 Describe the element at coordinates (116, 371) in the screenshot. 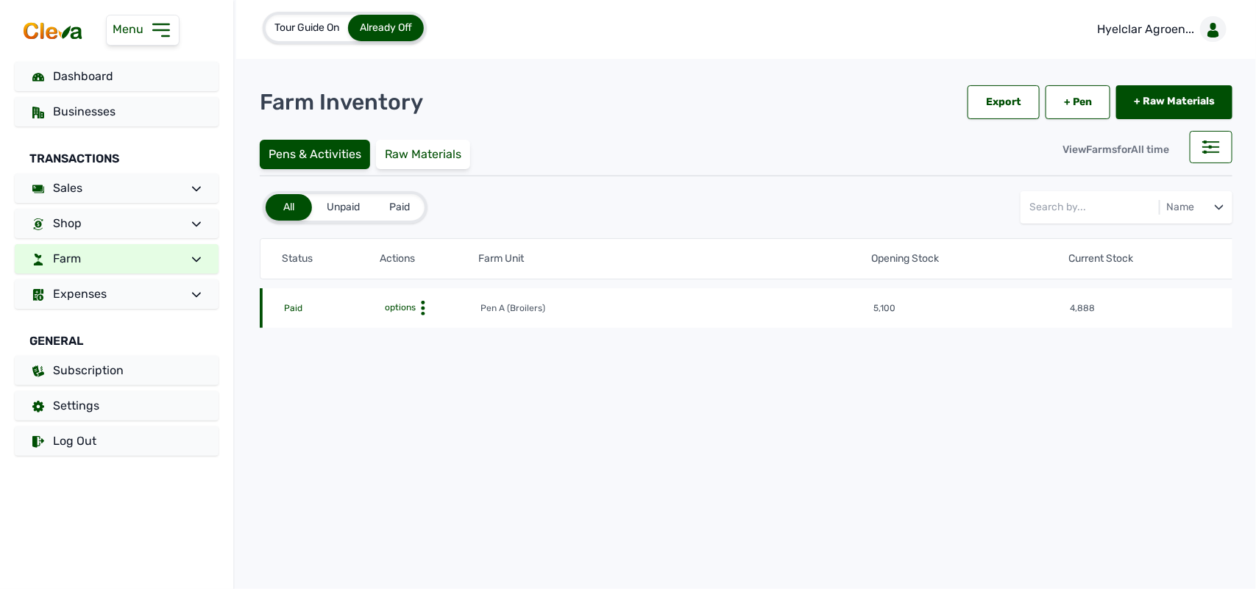

I see `a: Subscription` at that location.